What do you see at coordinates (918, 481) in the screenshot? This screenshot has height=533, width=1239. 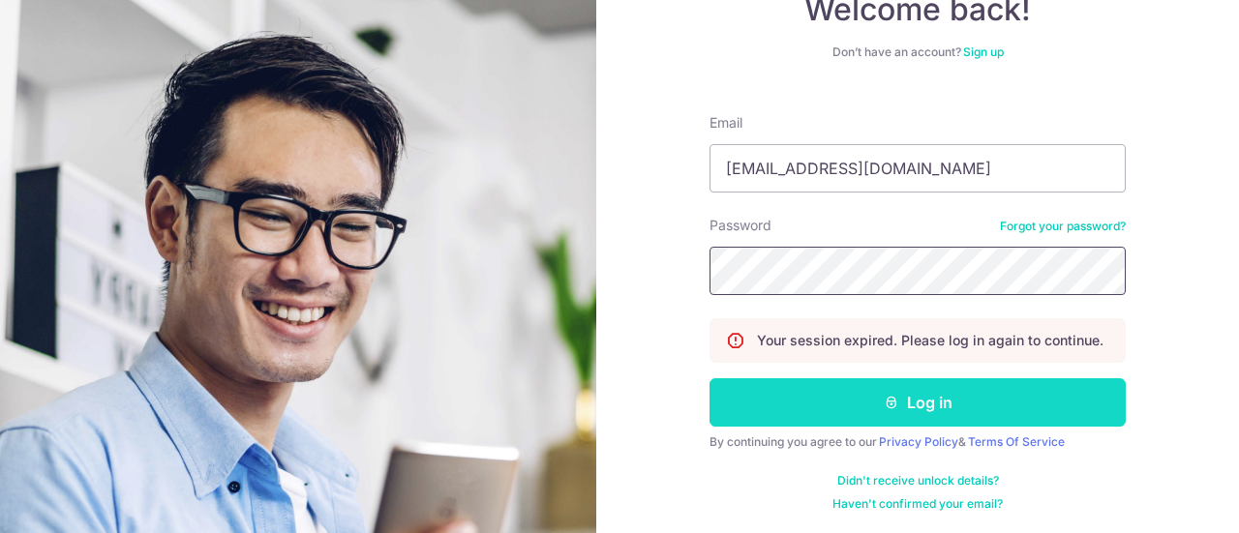 I see `a: Didn't receive unlock details?` at bounding box center [918, 481].